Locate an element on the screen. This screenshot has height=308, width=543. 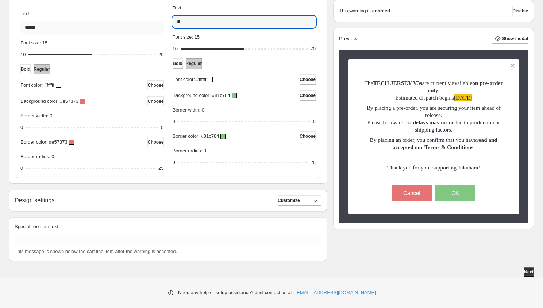
span: This message is shown below the cart line item after the warning is accepted. is located at coordinates (96, 251).